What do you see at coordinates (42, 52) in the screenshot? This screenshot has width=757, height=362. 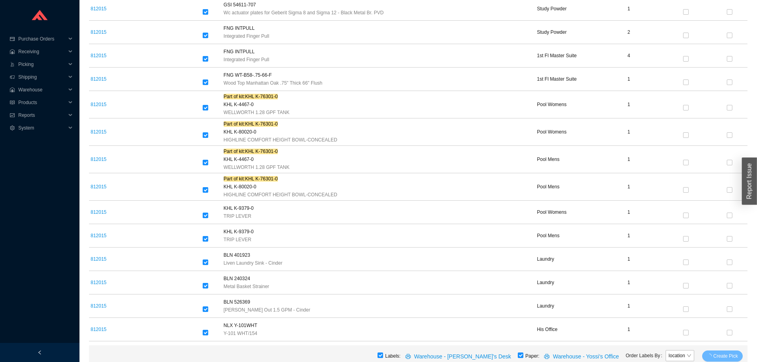 I see `span: Receiving` at bounding box center [42, 52].